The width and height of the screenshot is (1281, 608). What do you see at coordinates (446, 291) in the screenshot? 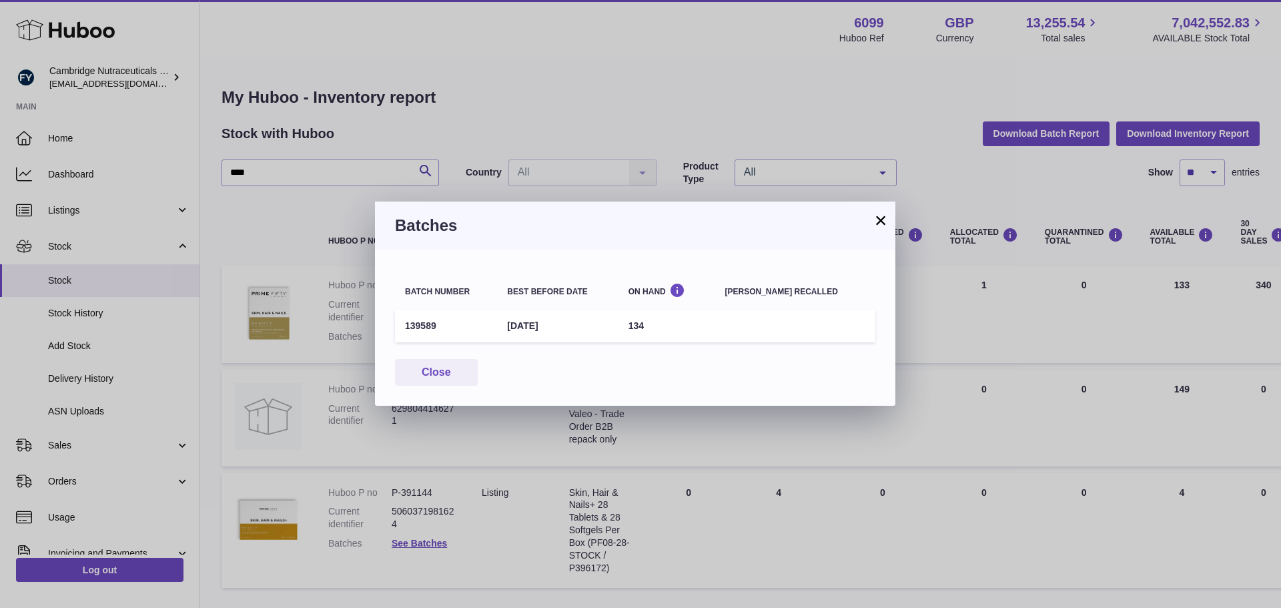
I see `div: Batch number` at bounding box center [446, 291].